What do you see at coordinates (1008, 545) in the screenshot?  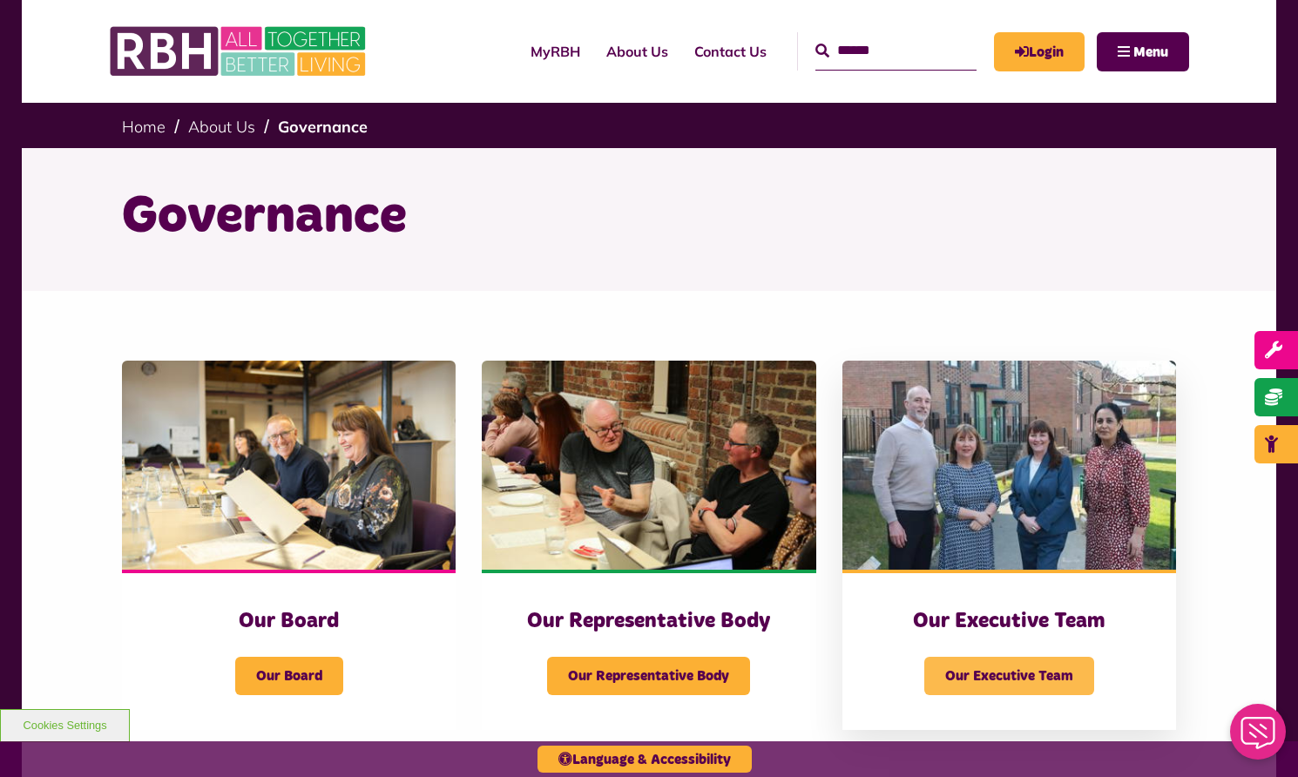 I see `a: Our Executive Team Our Executive Team` at bounding box center [1008, 545].